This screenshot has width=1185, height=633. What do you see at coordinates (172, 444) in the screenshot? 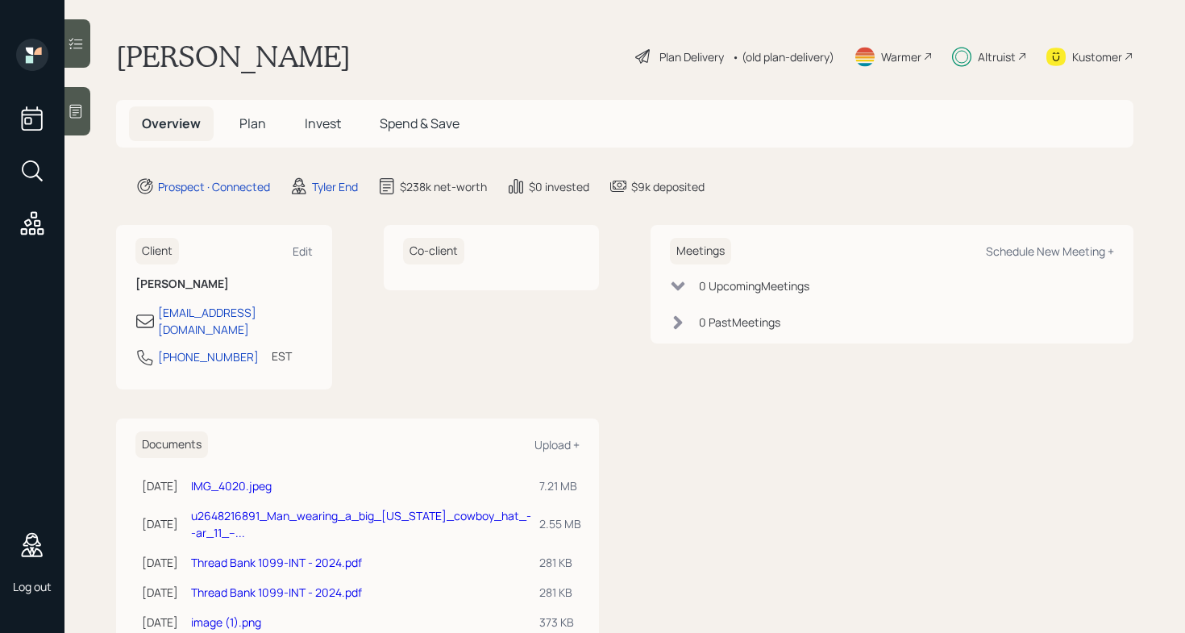
I see `h6: Documents` at bounding box center [172, 444].